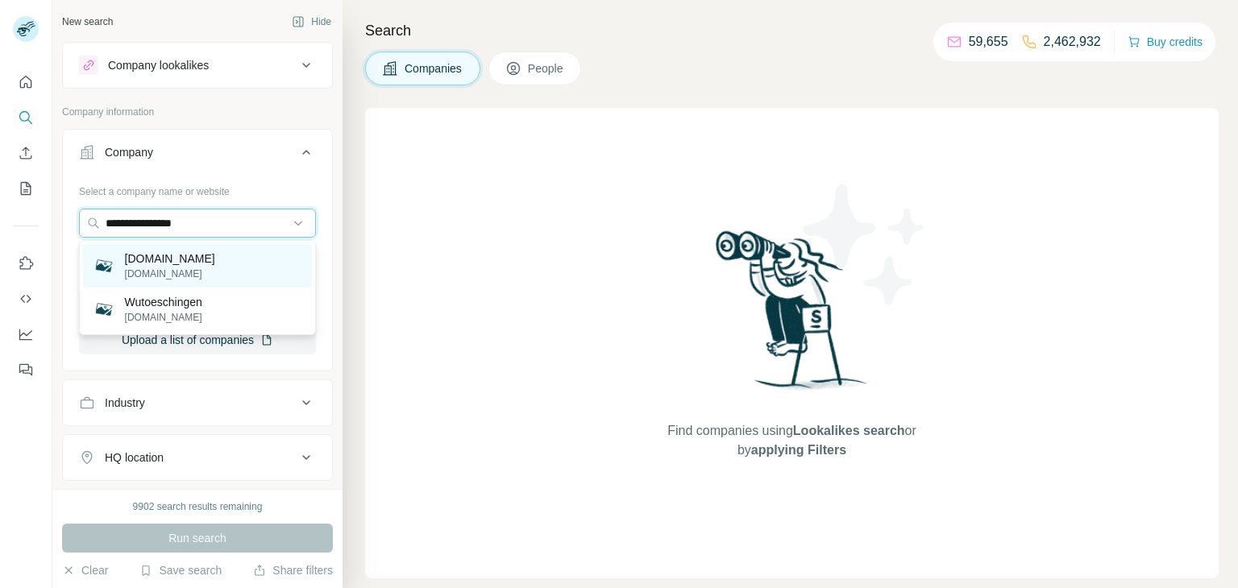  What do you see at coordinates (293, 571) in the screenshot?
I see `button: Share filters` at bounding box center [293, 571].